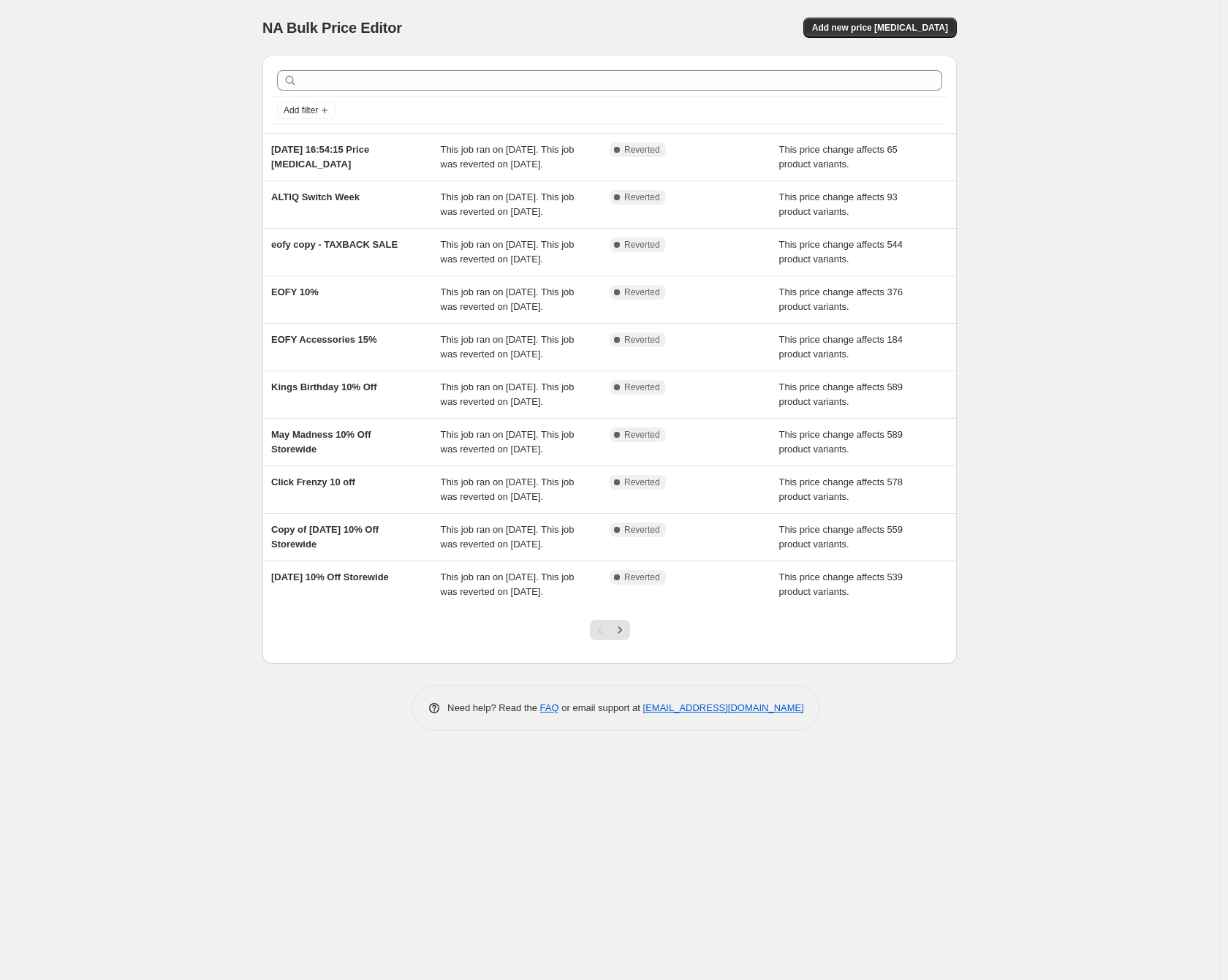 Image resolution: width=1228 pixels, height=980 pixels. What do you see at coordinates (839, 156) in the screenshot?
I see `span: This price change affects 65 product variants.` at bounding box center [839, 156].